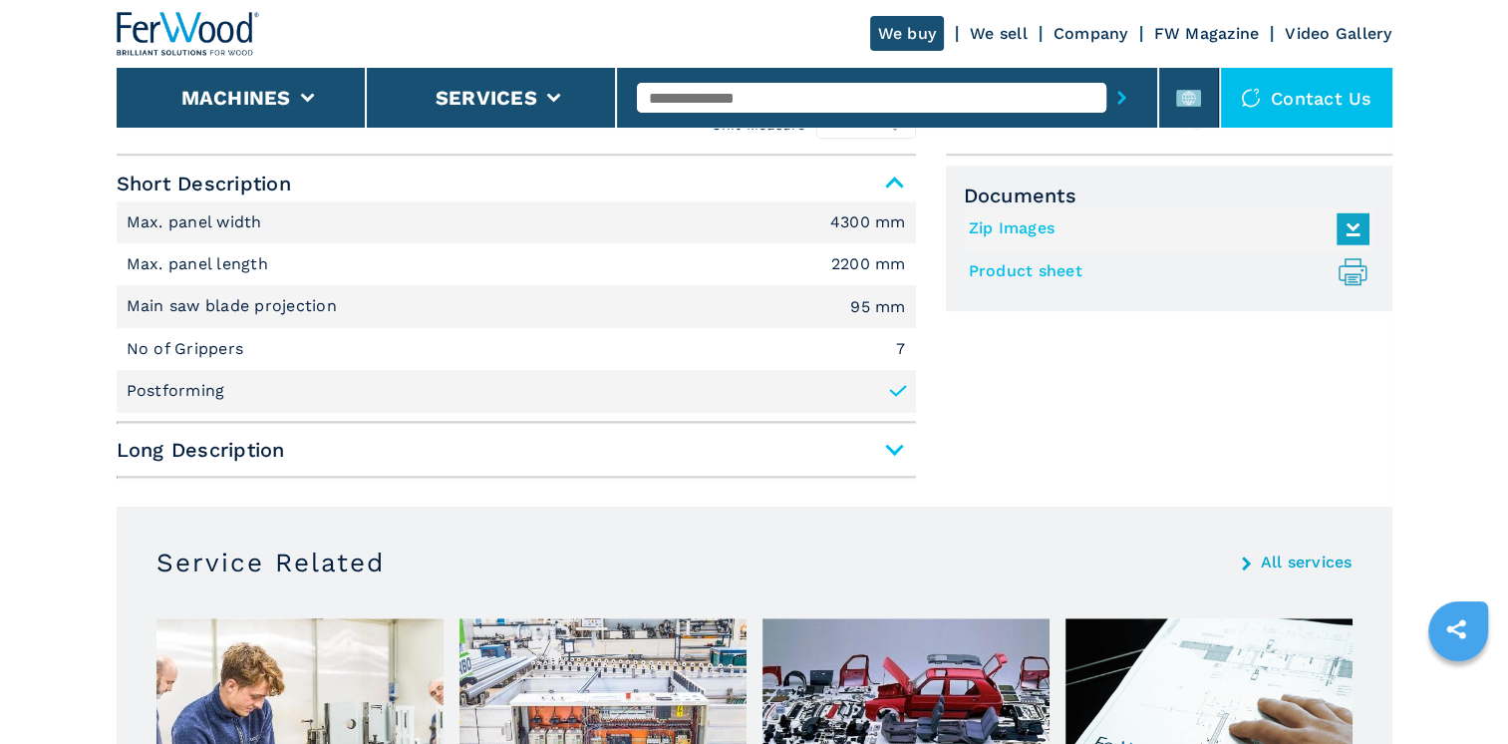 The width and height of the screenshot is (1508, 744). I want to click on button: submit-button, so click(1121, 98).